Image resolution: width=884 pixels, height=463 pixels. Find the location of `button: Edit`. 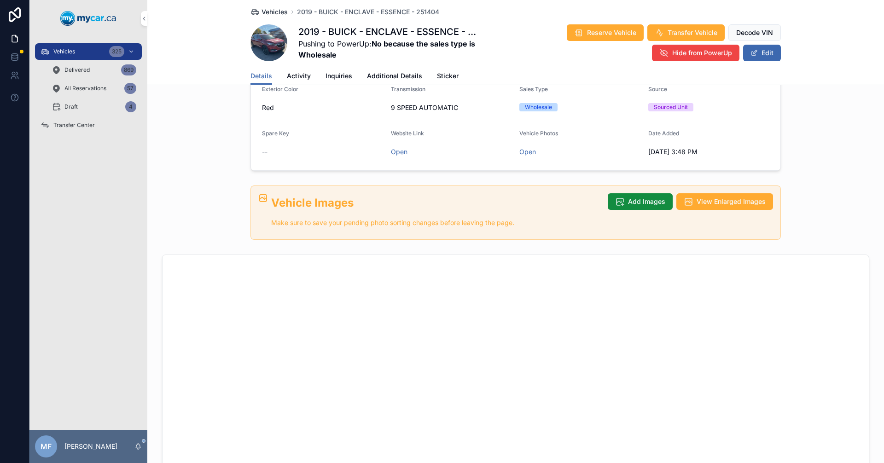

button: Edit is located at coordinates (762, 53).